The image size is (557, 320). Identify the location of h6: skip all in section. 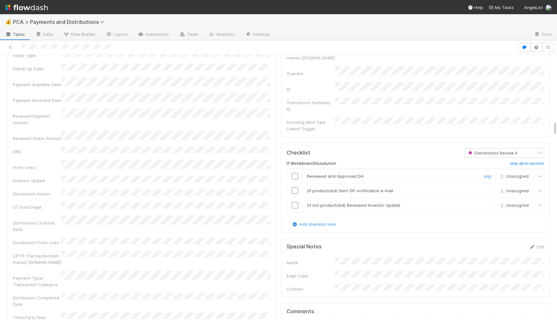
(527, 163).